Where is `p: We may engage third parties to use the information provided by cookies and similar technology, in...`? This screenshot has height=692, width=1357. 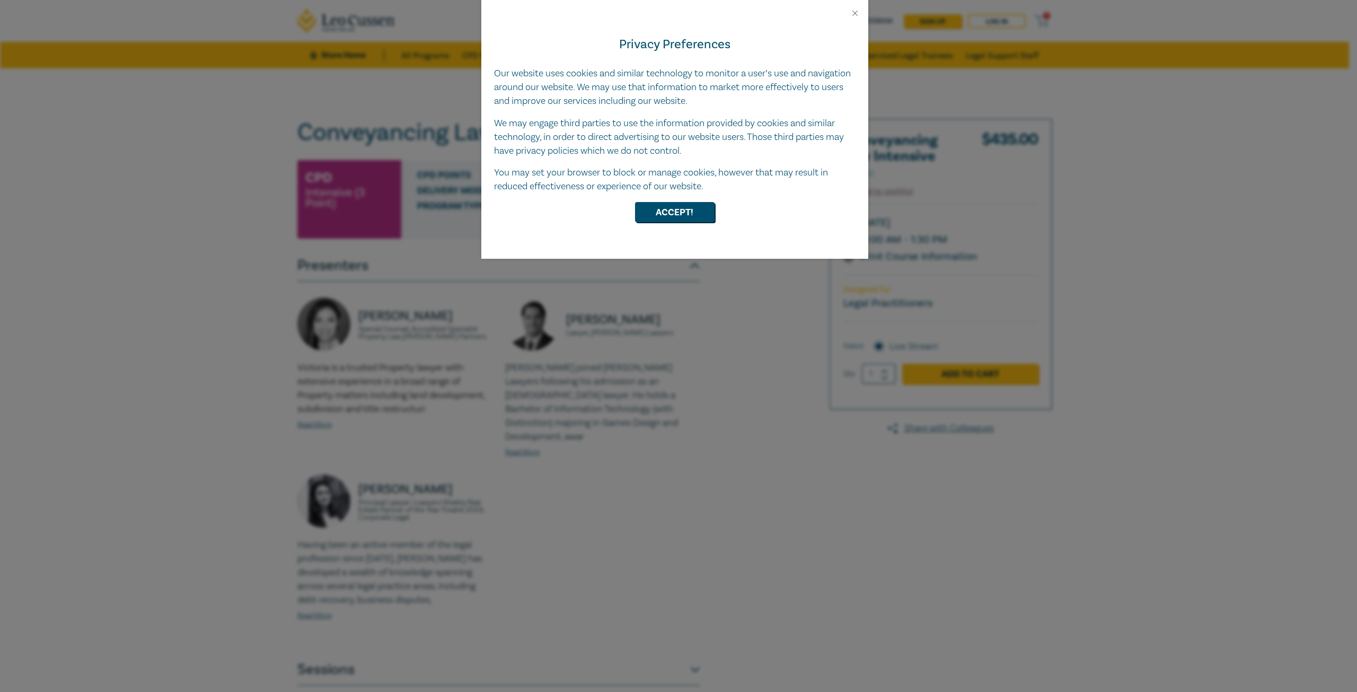 p: We may engage third parties to use the information provided by cookies and similar technology, in... is located at coordinates (675, 137).